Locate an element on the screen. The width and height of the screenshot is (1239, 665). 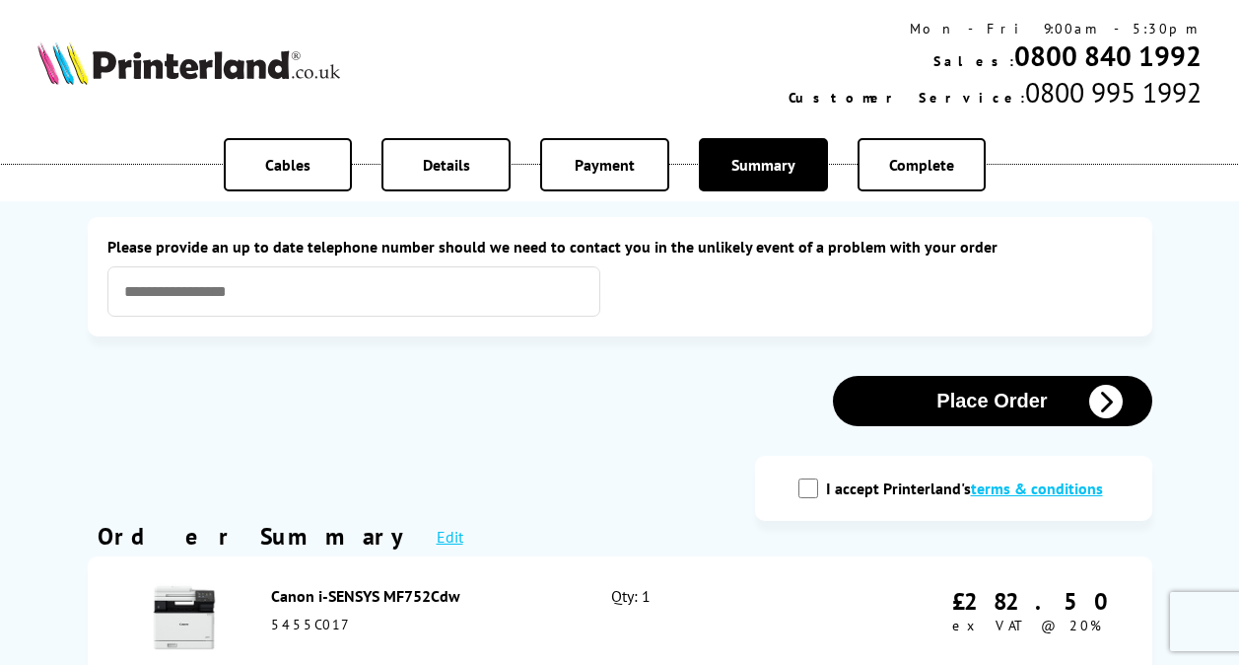
span: Payment is located at coordinates (604, 165).